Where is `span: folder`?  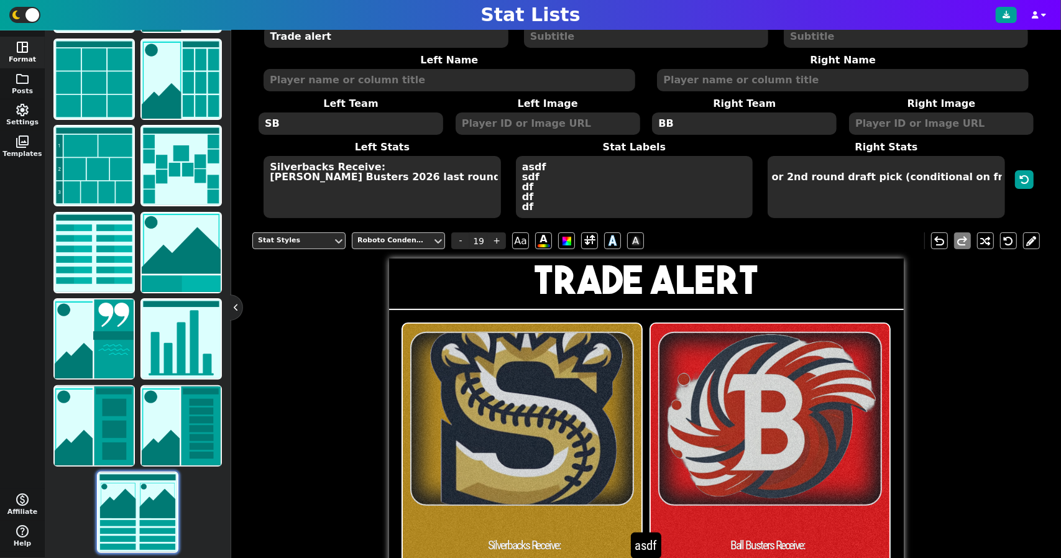 span: folder is located at coordinates (22, 79).